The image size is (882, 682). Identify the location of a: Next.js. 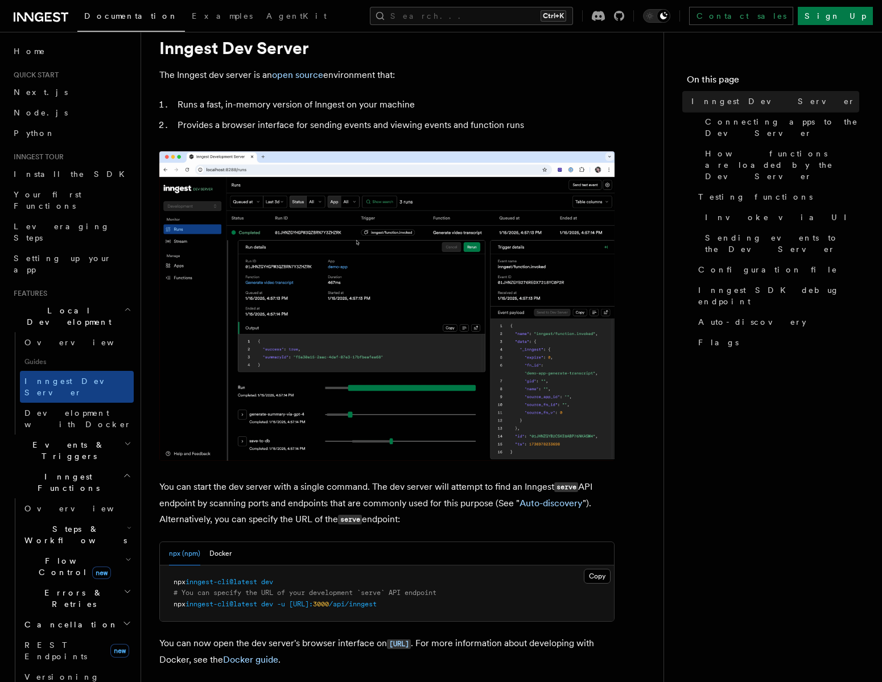
(71, 92).